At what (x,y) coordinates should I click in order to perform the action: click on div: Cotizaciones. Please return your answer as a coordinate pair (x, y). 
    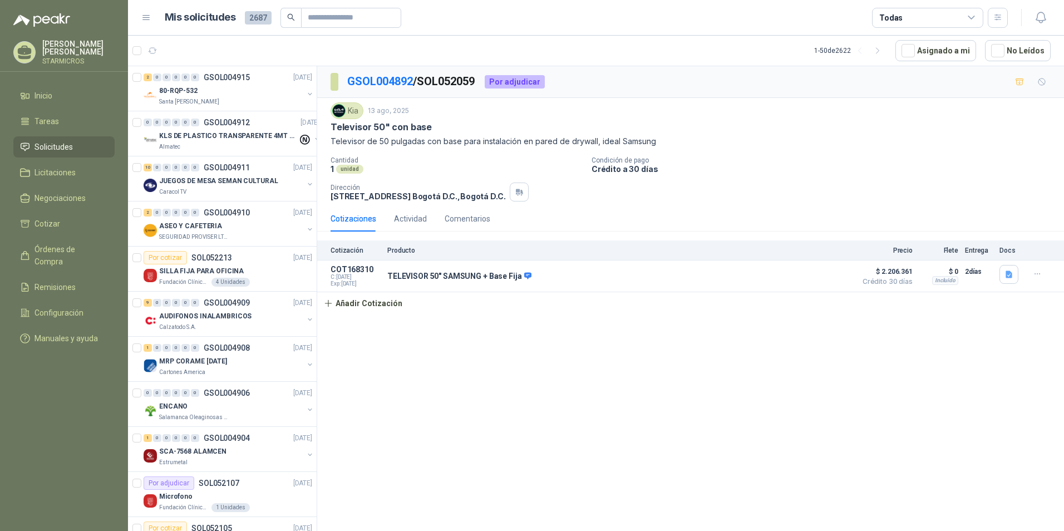
    Looking at the image, I should click on (353, 219).